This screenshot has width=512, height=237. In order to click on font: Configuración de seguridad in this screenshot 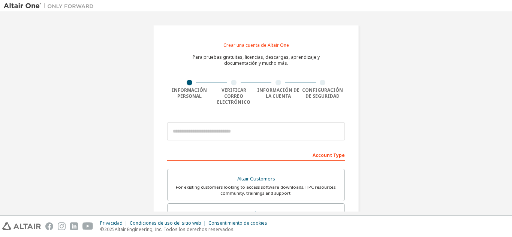, I will do `click(323, 93)`.